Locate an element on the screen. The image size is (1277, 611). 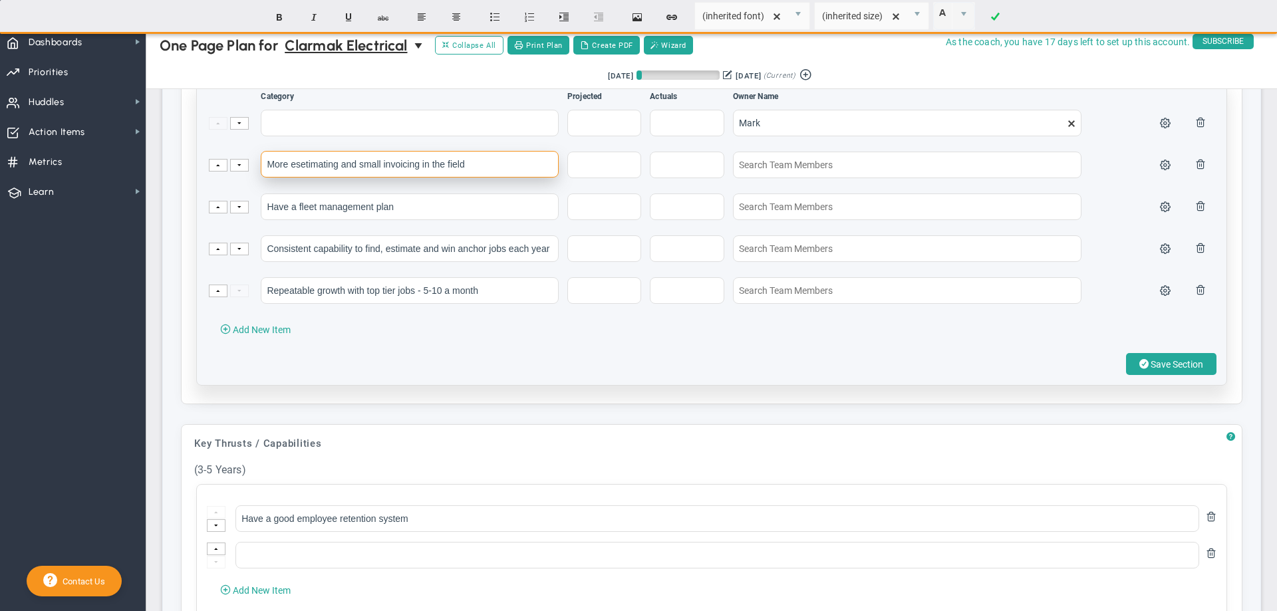
span: Learn is located at coordinates (41, 192).